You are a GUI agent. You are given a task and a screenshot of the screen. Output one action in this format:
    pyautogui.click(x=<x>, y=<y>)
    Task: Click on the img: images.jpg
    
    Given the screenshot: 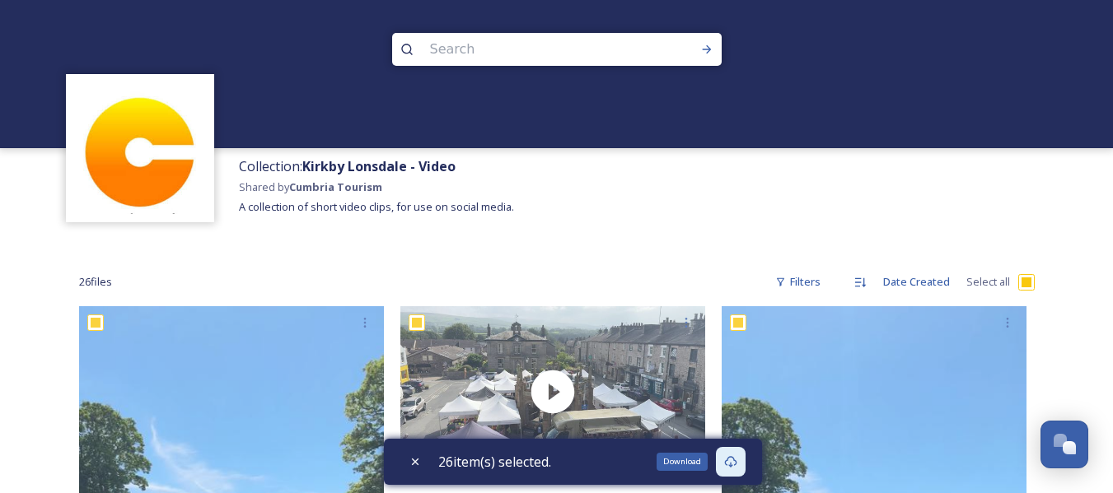 What is the action you would take?
    pyautogui.click(x=140, y=148)
    